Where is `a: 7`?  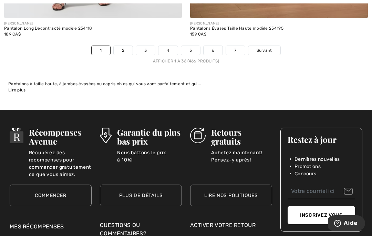
a: 7 is located at coordinates (236, 50).